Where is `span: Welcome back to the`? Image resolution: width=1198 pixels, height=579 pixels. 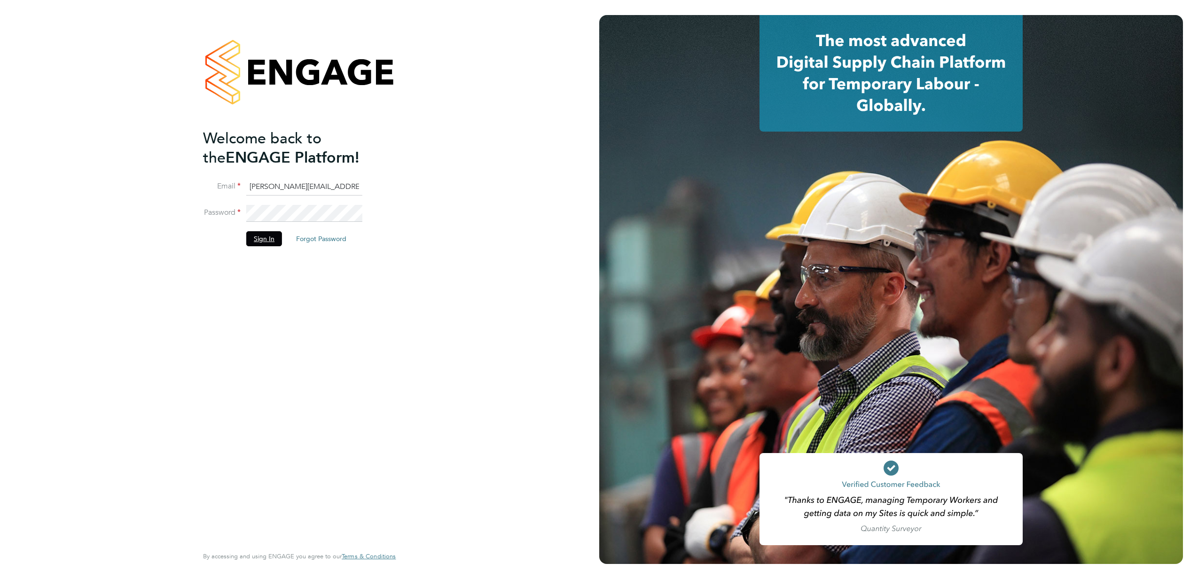
span: Welcome back to the is located at coordinates (262, 148).